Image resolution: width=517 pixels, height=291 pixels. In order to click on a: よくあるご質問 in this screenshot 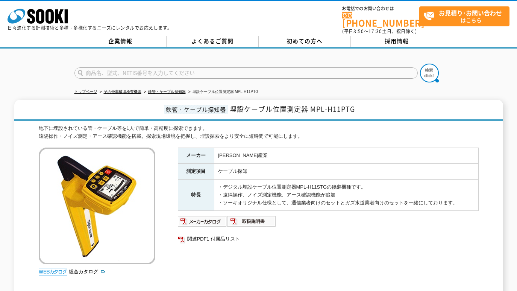, I will do `click(212, 41)`.